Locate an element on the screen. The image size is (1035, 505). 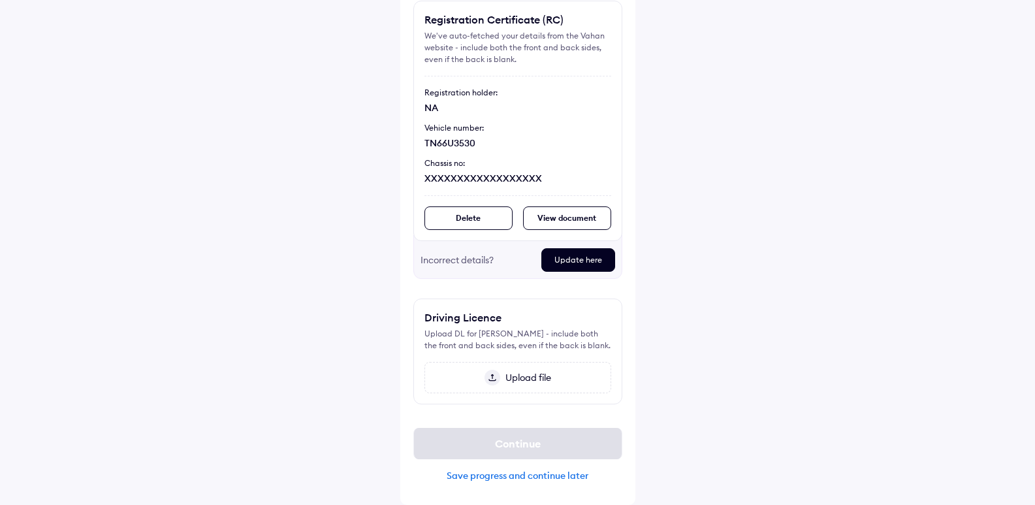
span: Upload file is located at coordinates (526, 377).